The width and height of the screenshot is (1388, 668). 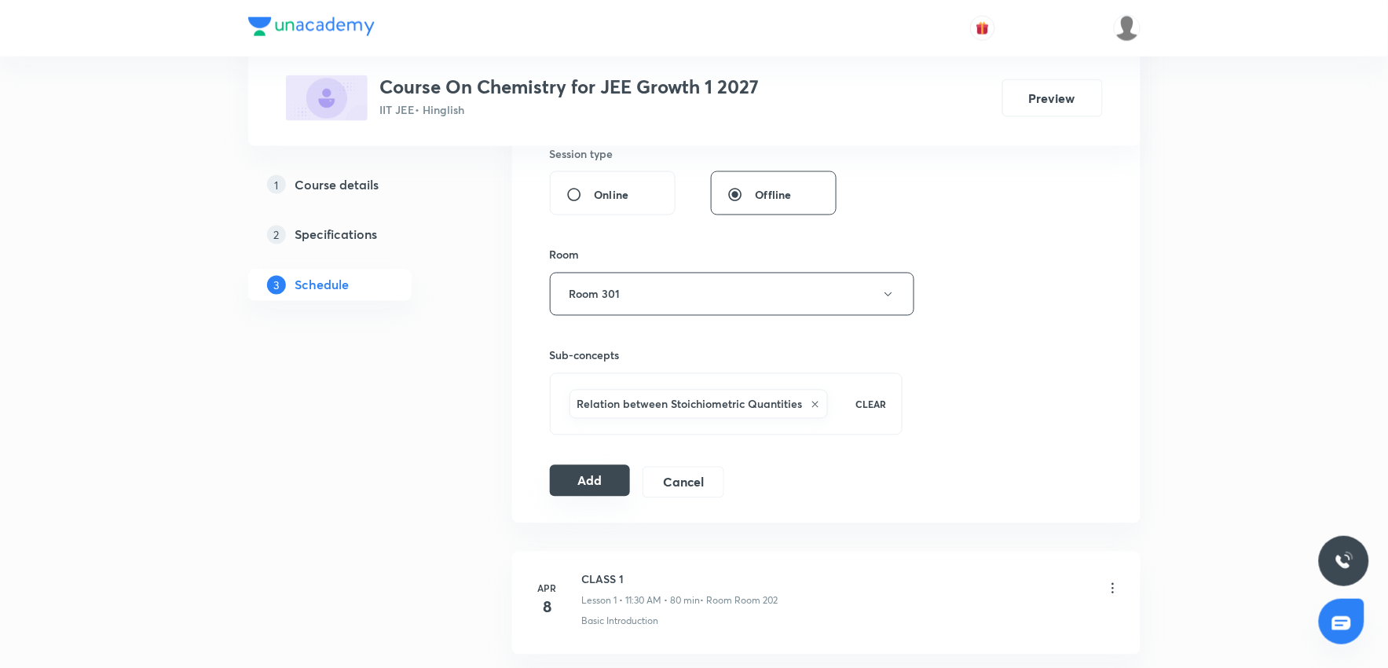 What do you see at coordinates (1344, 561) in the screenshot?
I see `img: ttu` at bounding box center [1344, 561].